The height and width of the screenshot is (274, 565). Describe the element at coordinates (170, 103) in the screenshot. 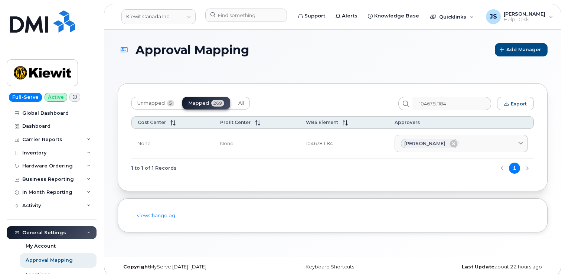

I see `span: 5` at that location.